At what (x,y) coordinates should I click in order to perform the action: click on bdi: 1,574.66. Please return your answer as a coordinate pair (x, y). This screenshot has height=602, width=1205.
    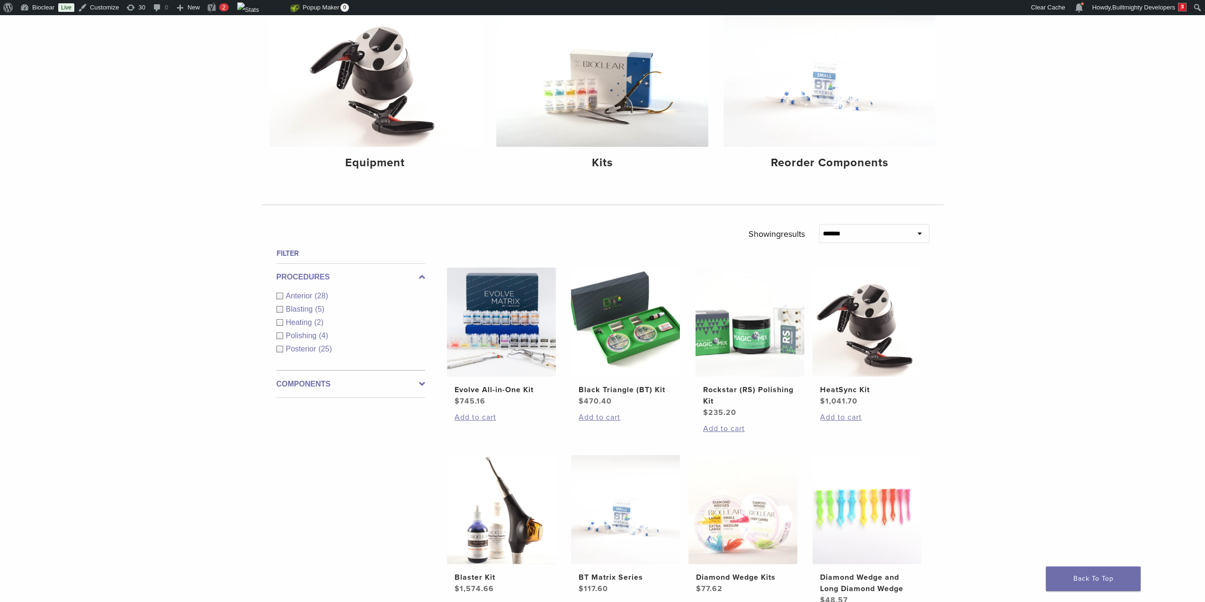
    Looking at the image, I should click on (474, 588).